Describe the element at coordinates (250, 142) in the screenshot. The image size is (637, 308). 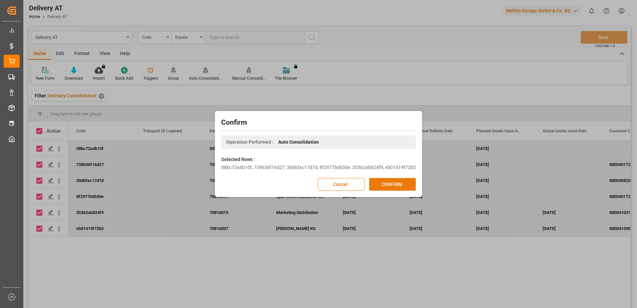
I see `span: Operation Performed :` at that location.